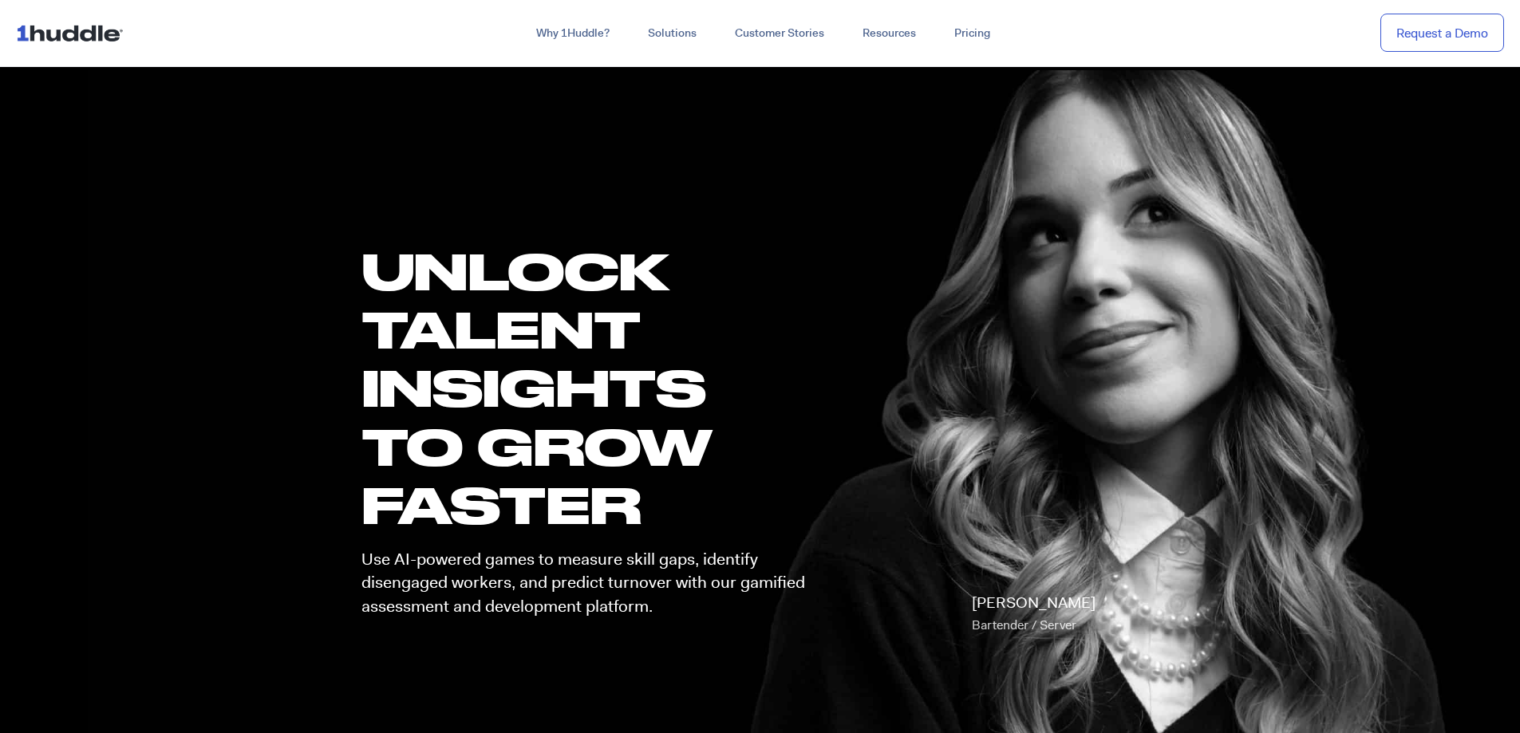 The image size is (1520, 733). What do you see at coordinates (889, 34) in the screenshot?
I see `a: Resources` at bounding box center [889, 34].